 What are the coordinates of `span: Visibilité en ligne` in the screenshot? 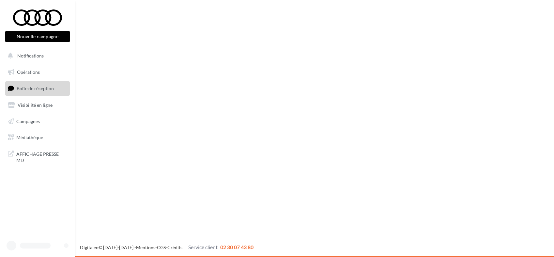 It's located at (35, 105).